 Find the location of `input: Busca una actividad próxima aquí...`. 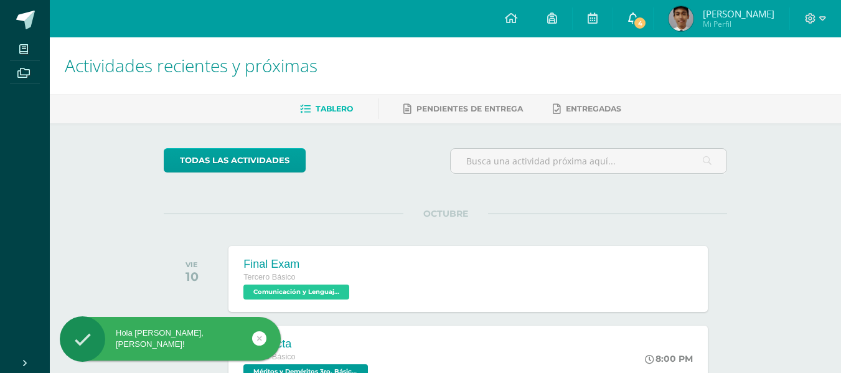

input: Busca una actividad próxima aquí... is located at coordinates (588, 161).